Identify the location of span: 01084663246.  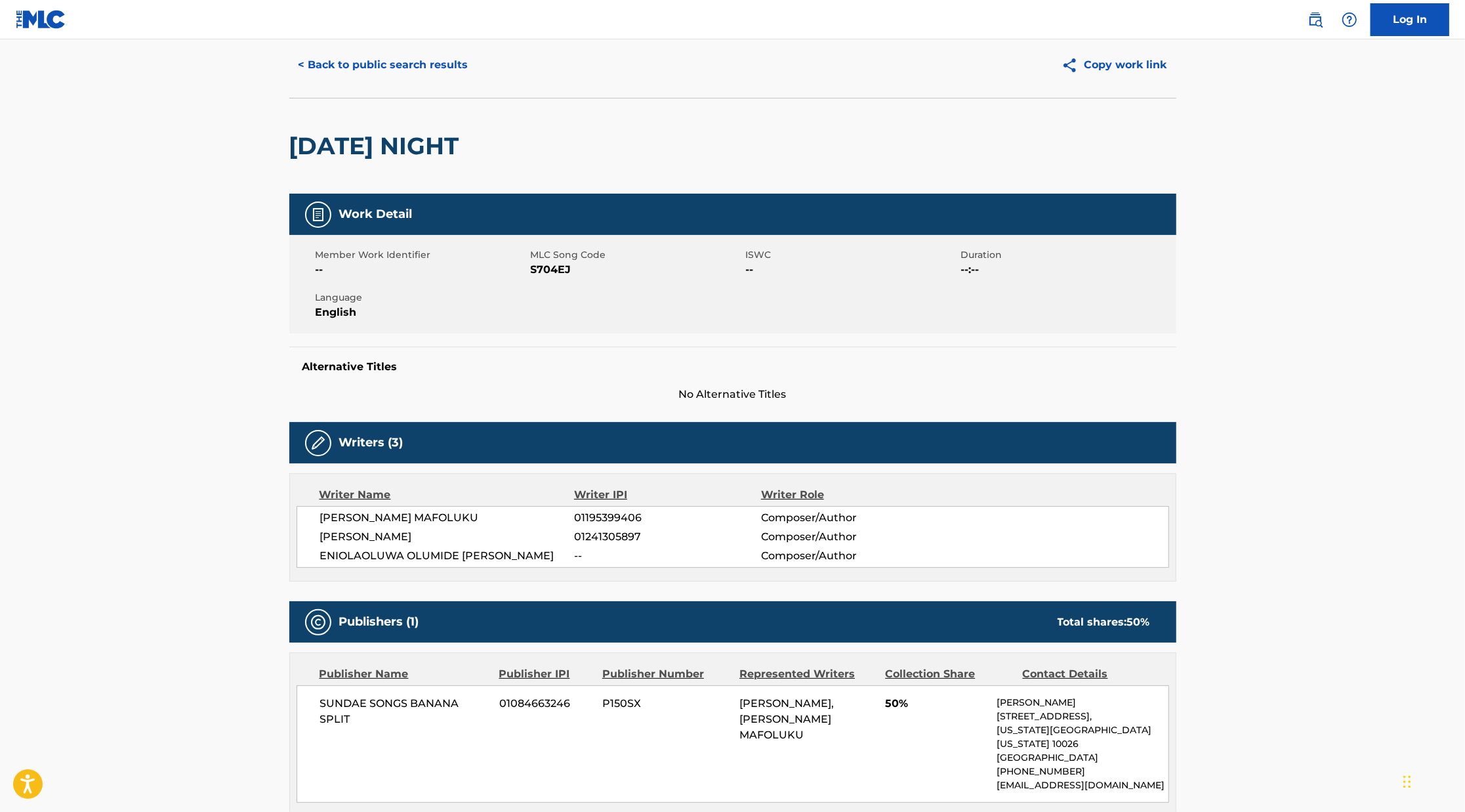
(545, 703).